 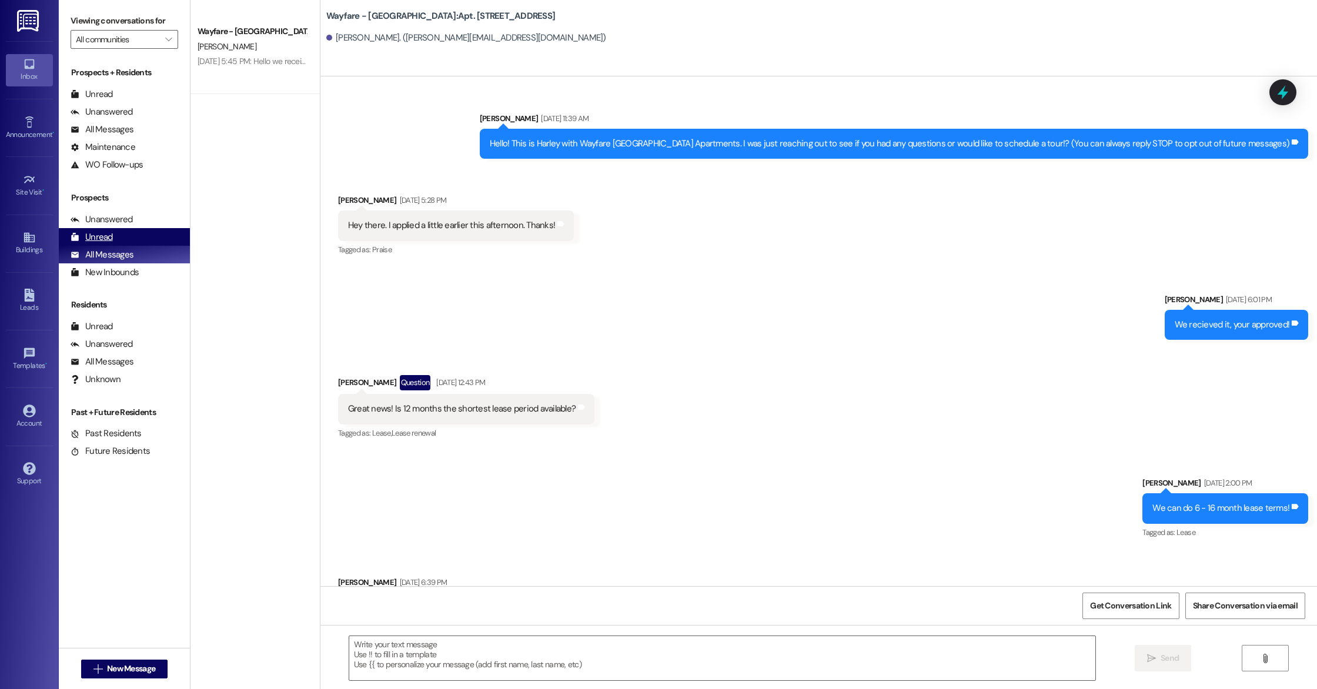 I want to click on button: Get Conversation Link, so click(x=1131, y=606).